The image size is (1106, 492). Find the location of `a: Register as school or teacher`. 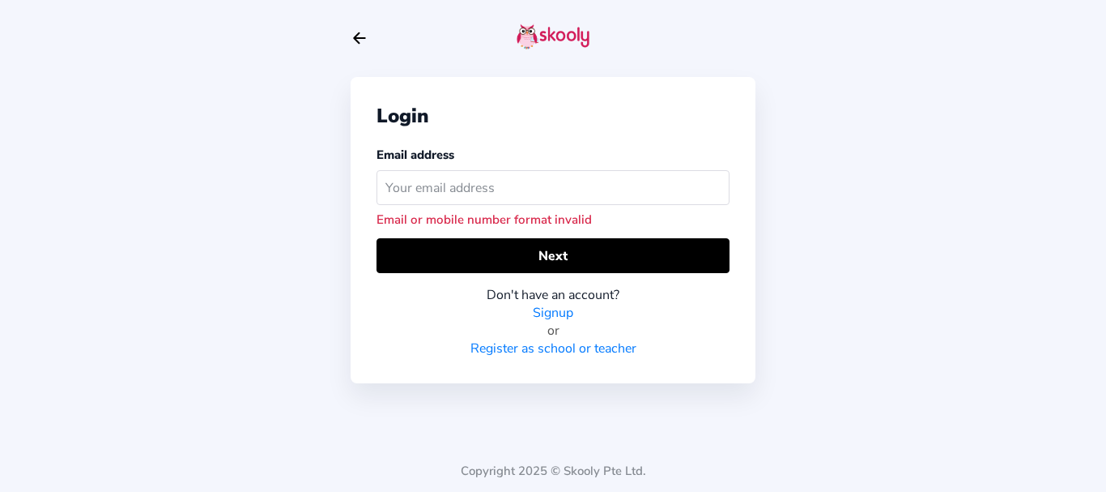

a: Register as school or teacher is located at coordinates (553, 348).